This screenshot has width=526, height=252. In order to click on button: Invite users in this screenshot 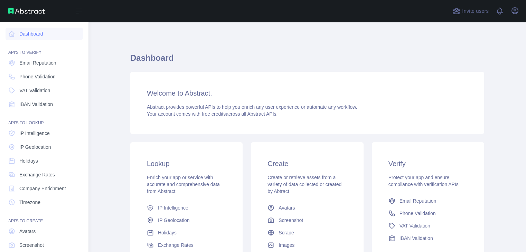, I will do `click(471, 11)`.